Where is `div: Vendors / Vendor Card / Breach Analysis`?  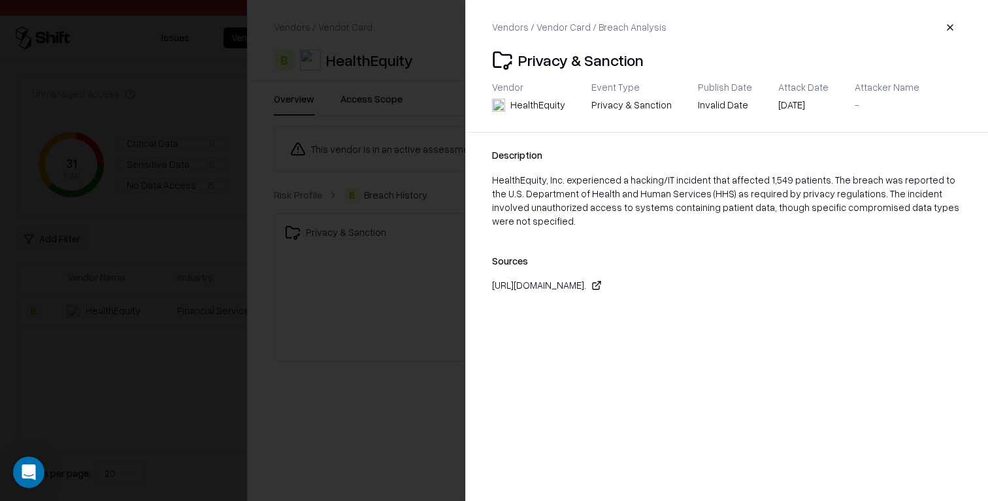 div: Vendors / Vendor Card / Breach Analysis is located at coordinates (579, 27).